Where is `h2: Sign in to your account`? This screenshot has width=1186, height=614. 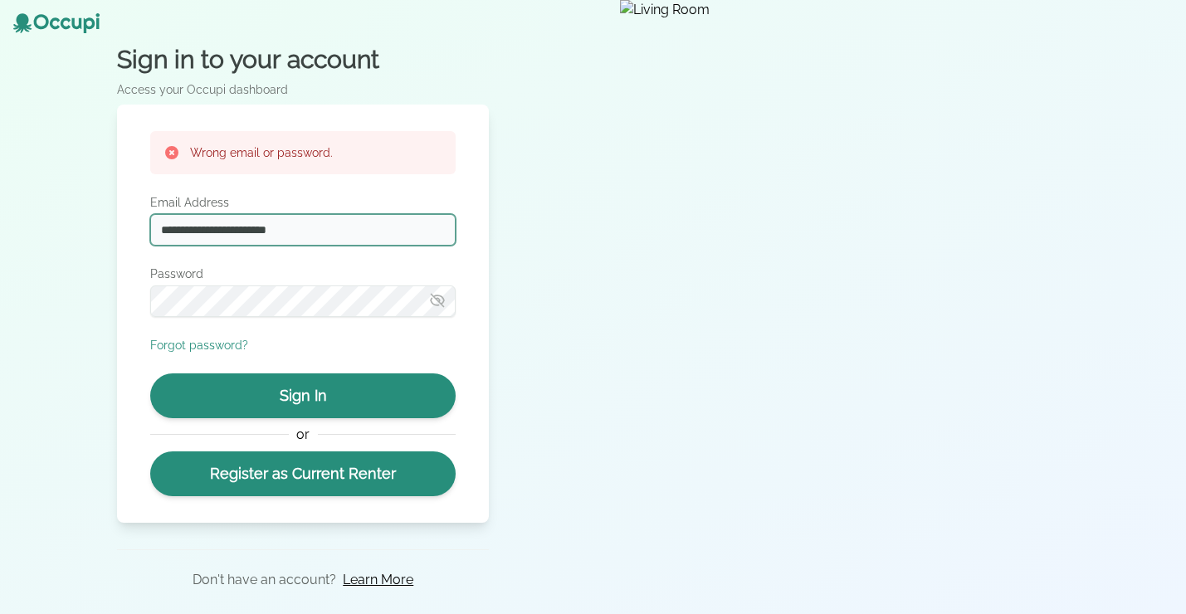
h2: Sign in to your account is located at coordinates (303, 60).